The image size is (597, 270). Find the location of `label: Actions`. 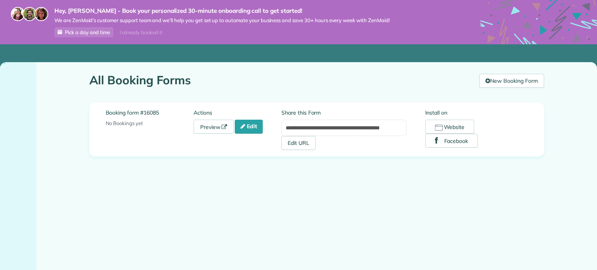

label: Actions is located at coordinates (238, 113).